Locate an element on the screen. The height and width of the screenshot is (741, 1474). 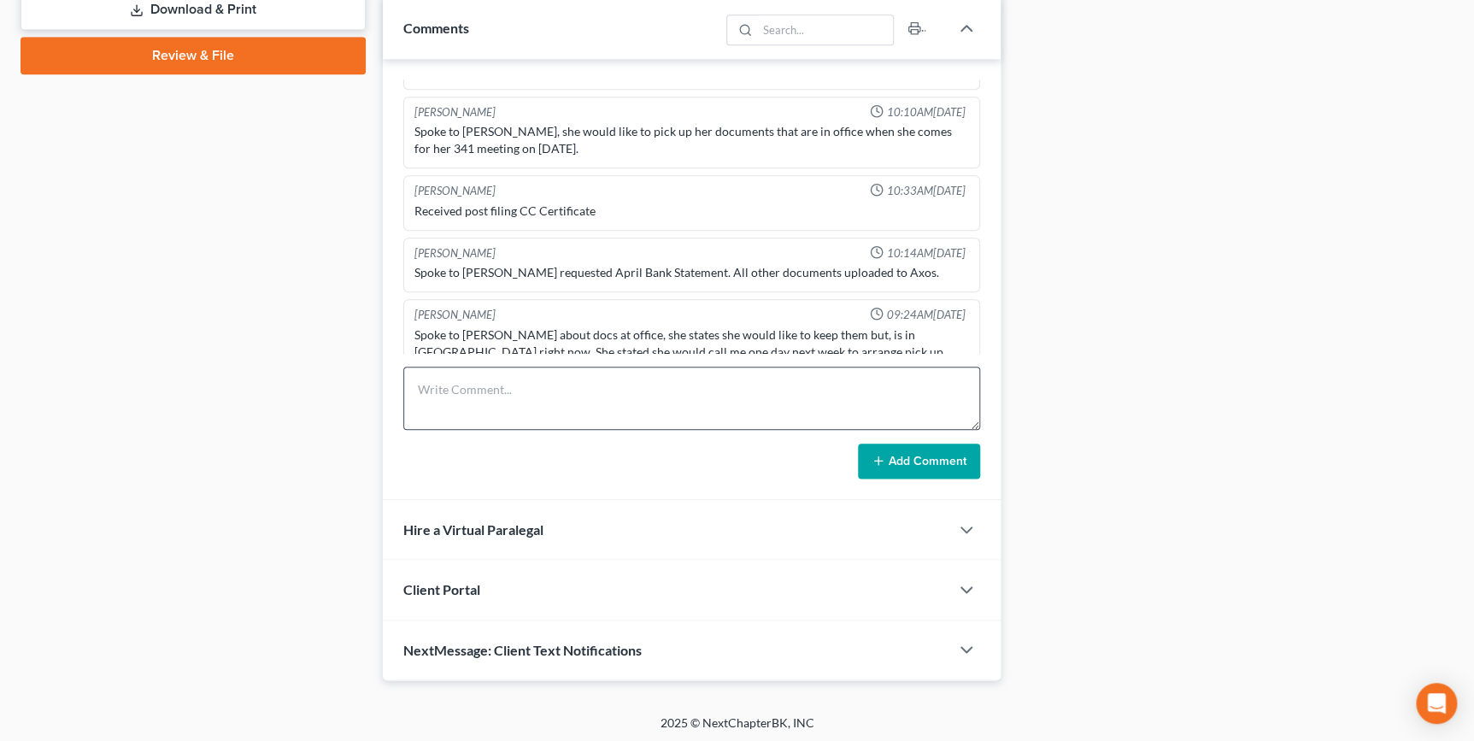
span: NextMessage: Client Text Notifications is located at coordinates (522, 649).